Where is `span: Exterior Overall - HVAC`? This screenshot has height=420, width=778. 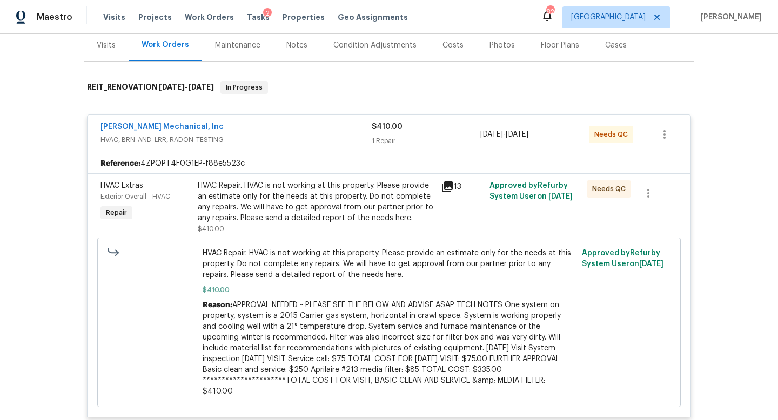
span: Exterior Overall - HVAC is located at coordinates (135, 197).